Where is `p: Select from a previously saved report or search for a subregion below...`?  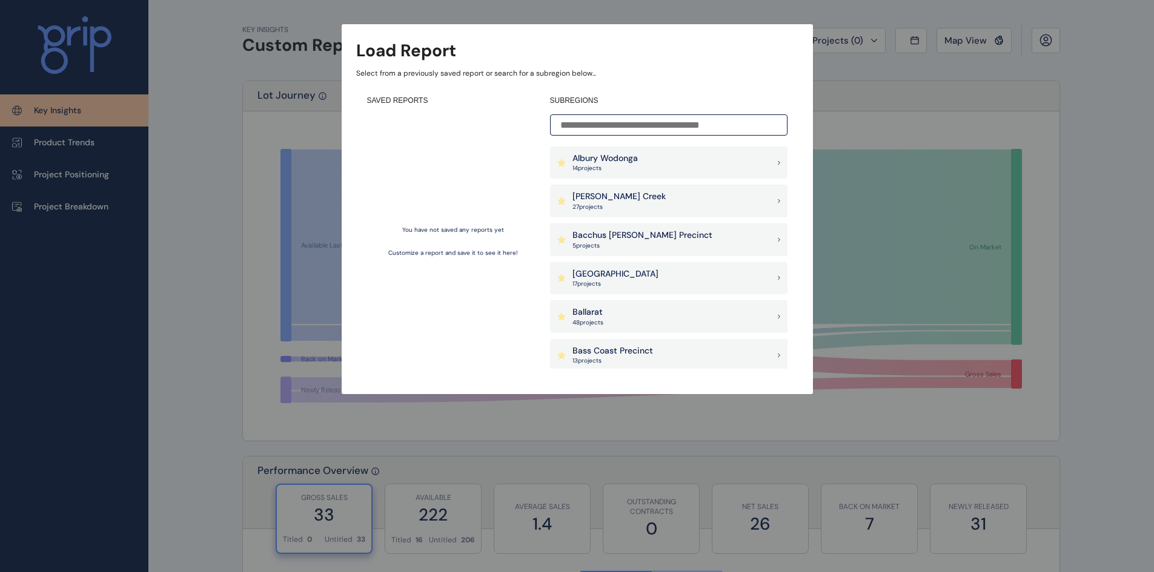 p: Select from a previously saved report or search for a subregion below... is located at coordinates (577, 73).